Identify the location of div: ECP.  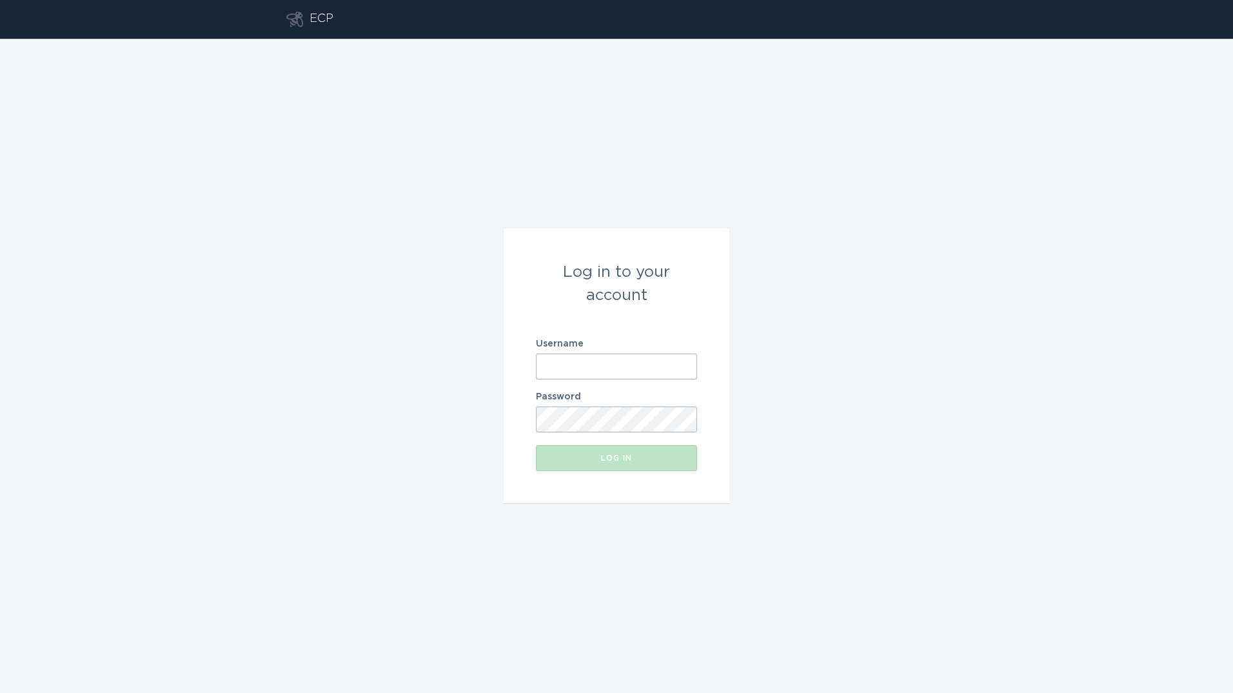
(321, 19).